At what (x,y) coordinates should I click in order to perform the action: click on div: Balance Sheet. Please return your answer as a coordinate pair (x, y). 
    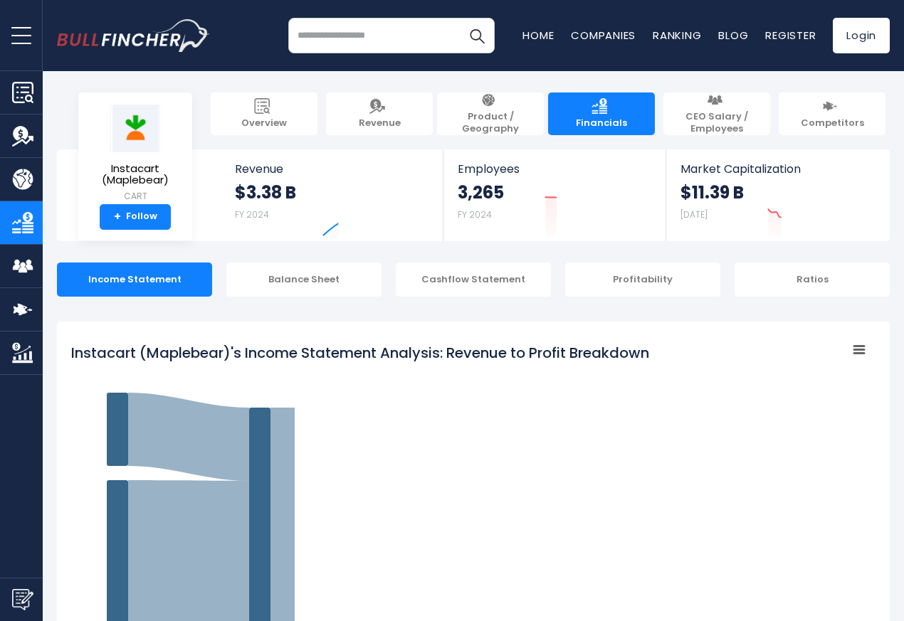
    Looking at the image, I should click on (304, 280).